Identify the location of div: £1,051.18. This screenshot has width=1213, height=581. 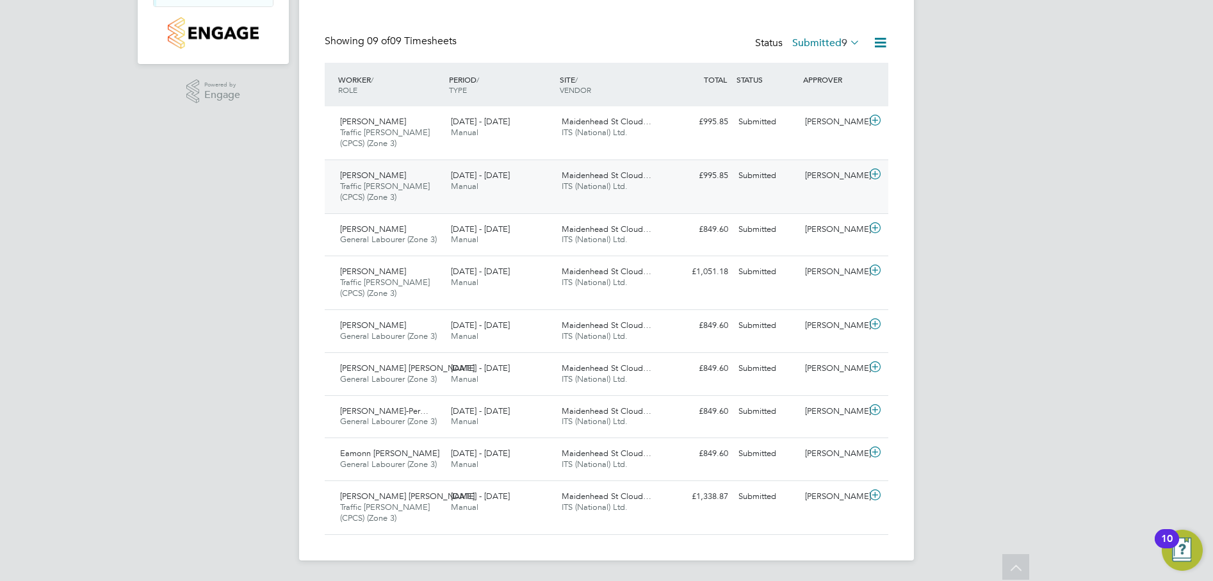
(700, 271).